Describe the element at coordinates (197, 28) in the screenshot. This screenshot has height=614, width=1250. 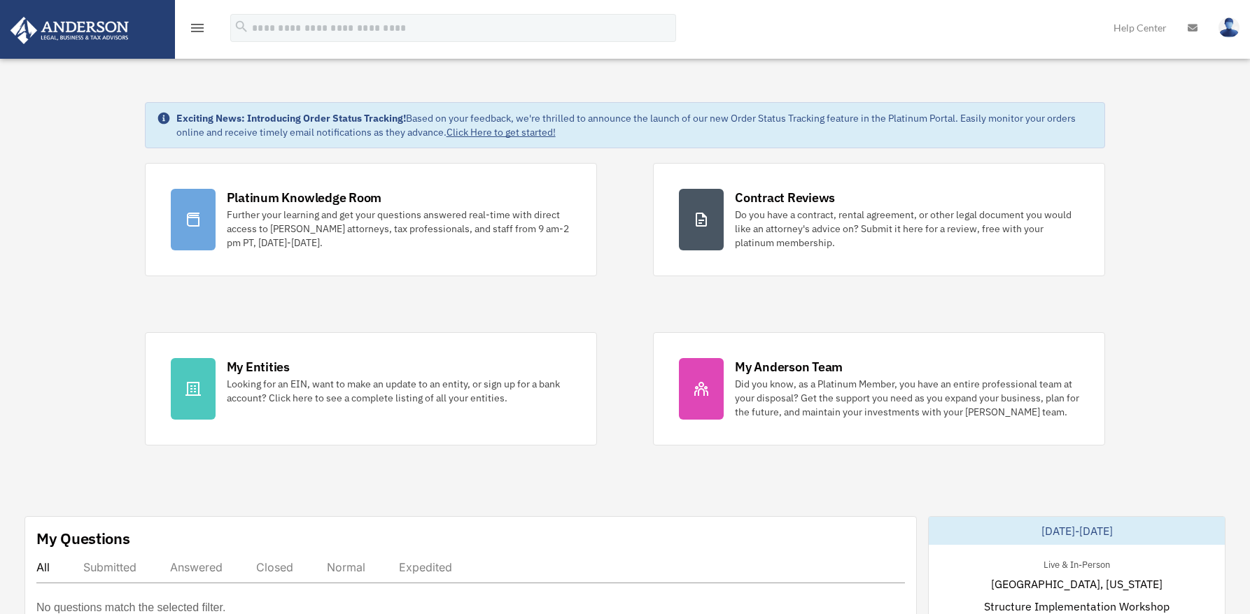
I see `i: menu` at that location.